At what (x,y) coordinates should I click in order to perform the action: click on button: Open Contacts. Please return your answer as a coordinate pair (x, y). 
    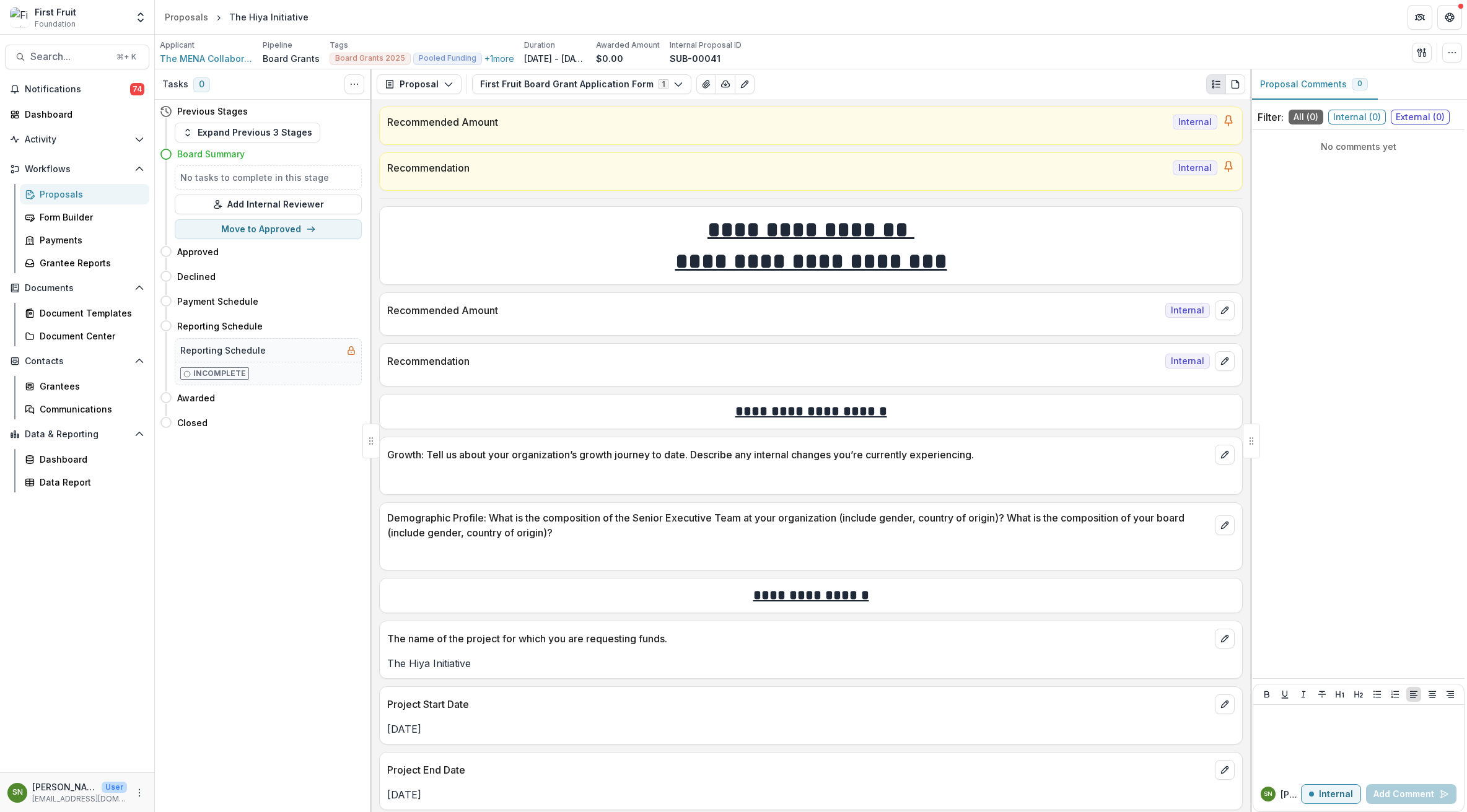
    Looking at the image, I should click on (77, 361).